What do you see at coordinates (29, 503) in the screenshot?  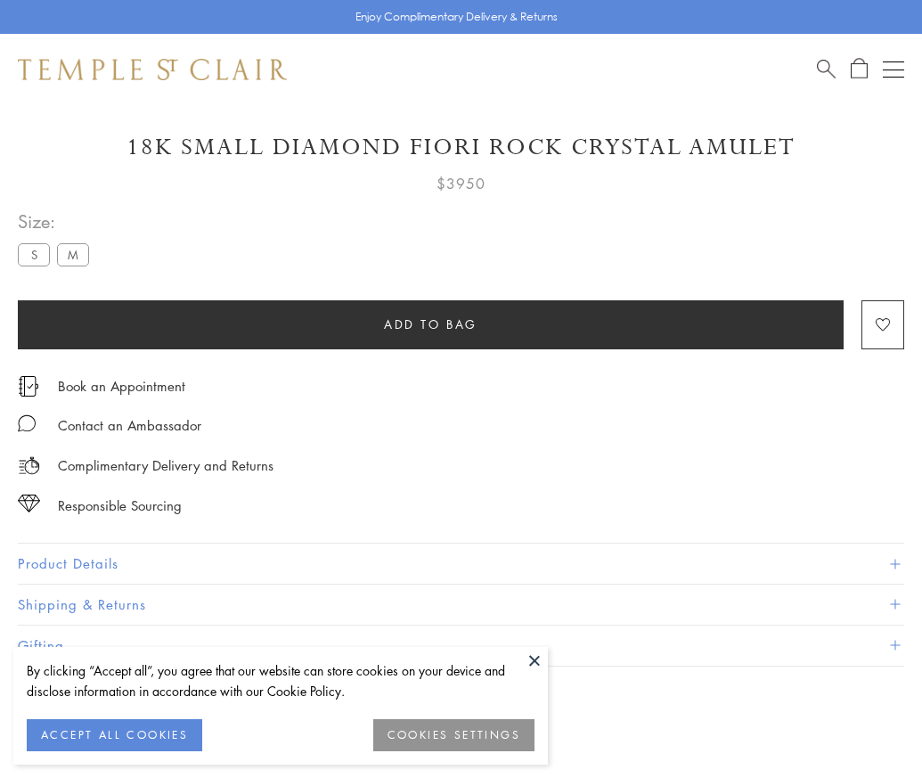 I see `img: icon_sourcing.svg` at bounding box center [29, 503].